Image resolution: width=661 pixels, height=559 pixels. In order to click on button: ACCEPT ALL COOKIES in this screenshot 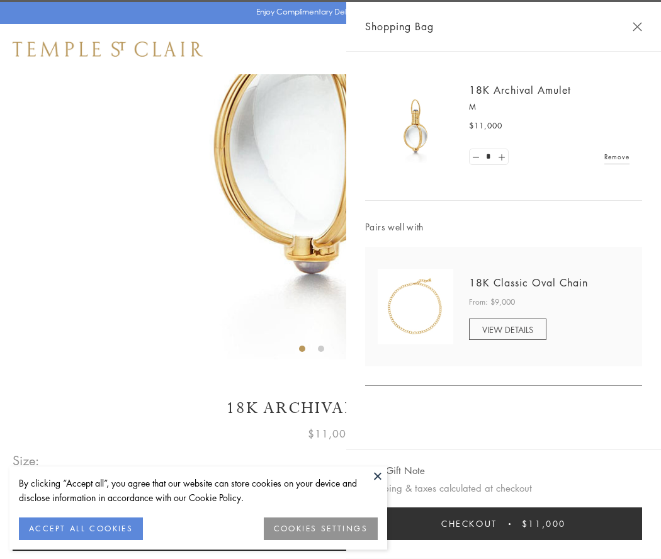, I will do `click(81, 529)`.